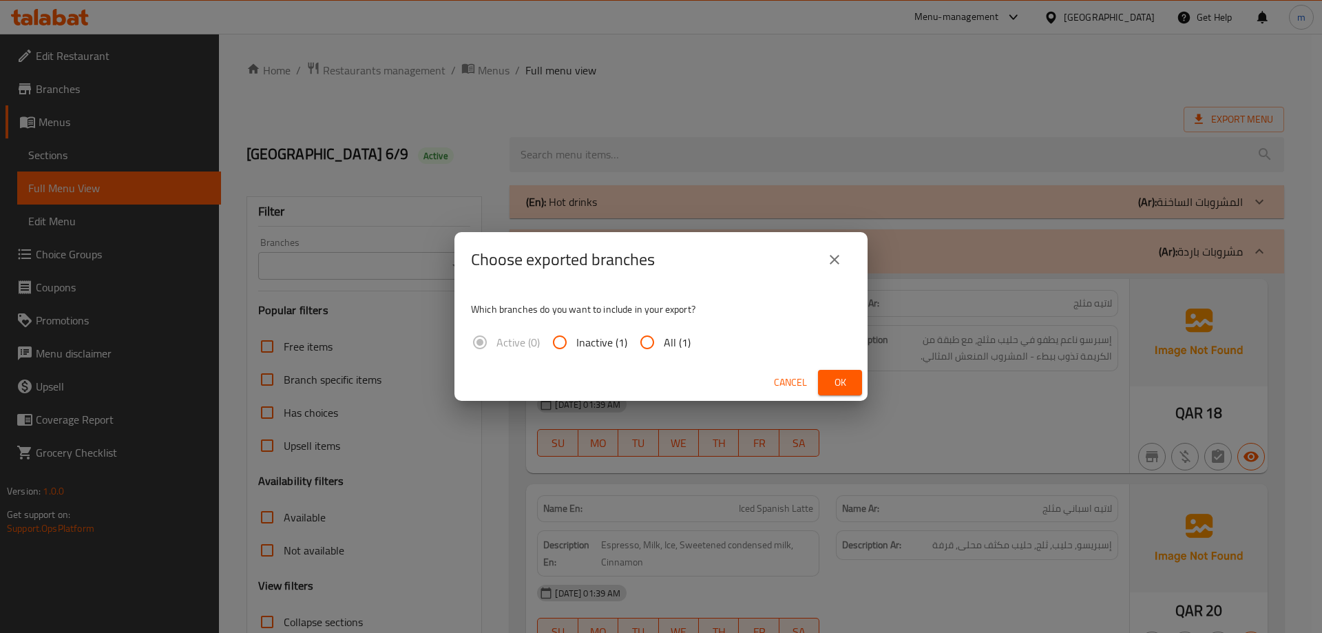  I want to click on span: Active (0), so click(518, 342).